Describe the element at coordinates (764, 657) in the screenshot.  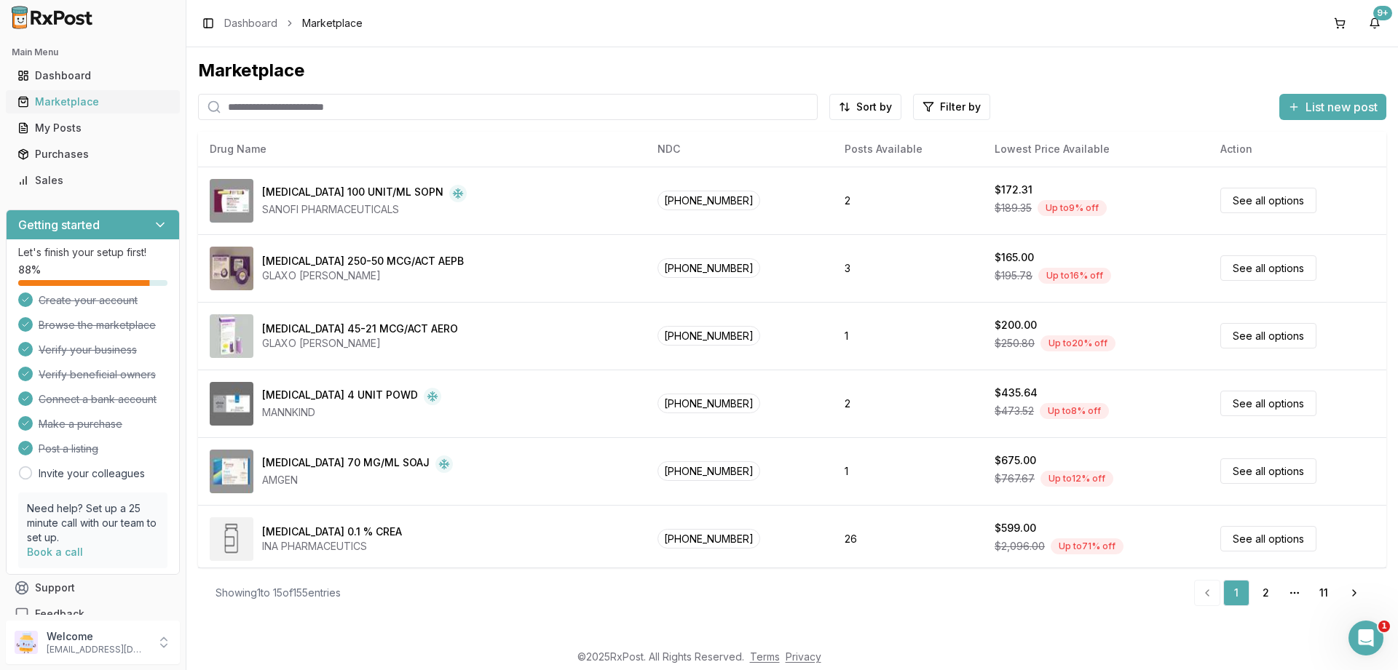
I see `a: Terms` at that location.